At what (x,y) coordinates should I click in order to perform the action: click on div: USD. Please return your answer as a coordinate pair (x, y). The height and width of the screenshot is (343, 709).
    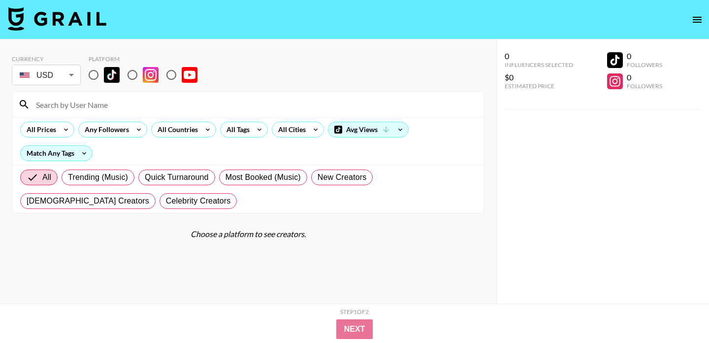
    Looking at the image, I should click on (46, 75).